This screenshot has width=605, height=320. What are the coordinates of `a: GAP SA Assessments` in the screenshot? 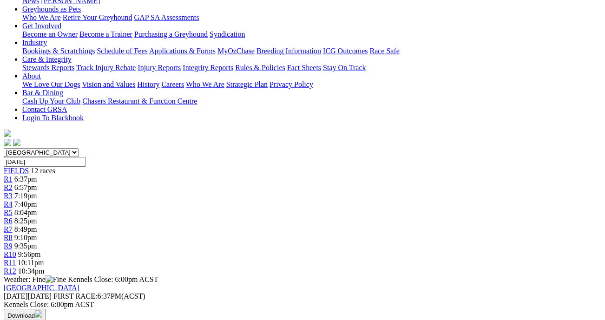 It's located at (167, 17).